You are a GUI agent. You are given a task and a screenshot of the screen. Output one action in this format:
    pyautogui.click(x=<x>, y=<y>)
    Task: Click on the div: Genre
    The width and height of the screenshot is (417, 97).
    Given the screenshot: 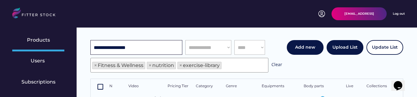 What is the action you would take?
    pyautogui.click(x=241, y=87)
    